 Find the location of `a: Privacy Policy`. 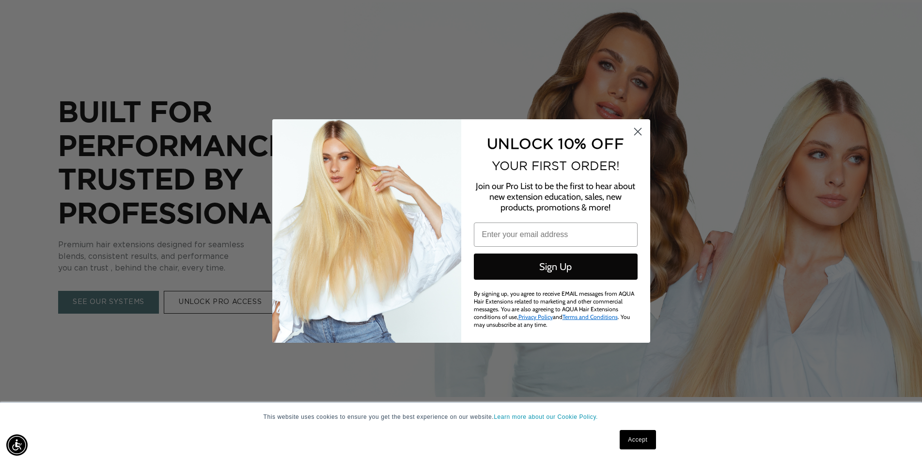

a: Privacy Policy is located at coordinates (535, 316).